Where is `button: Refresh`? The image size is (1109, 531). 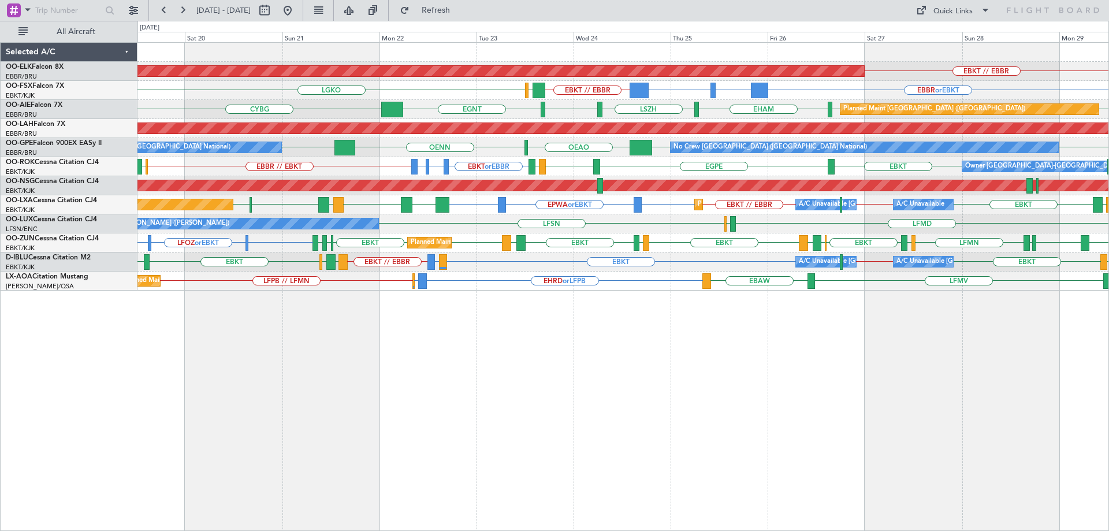 button: Refresh is located at coordinates (429, 10).